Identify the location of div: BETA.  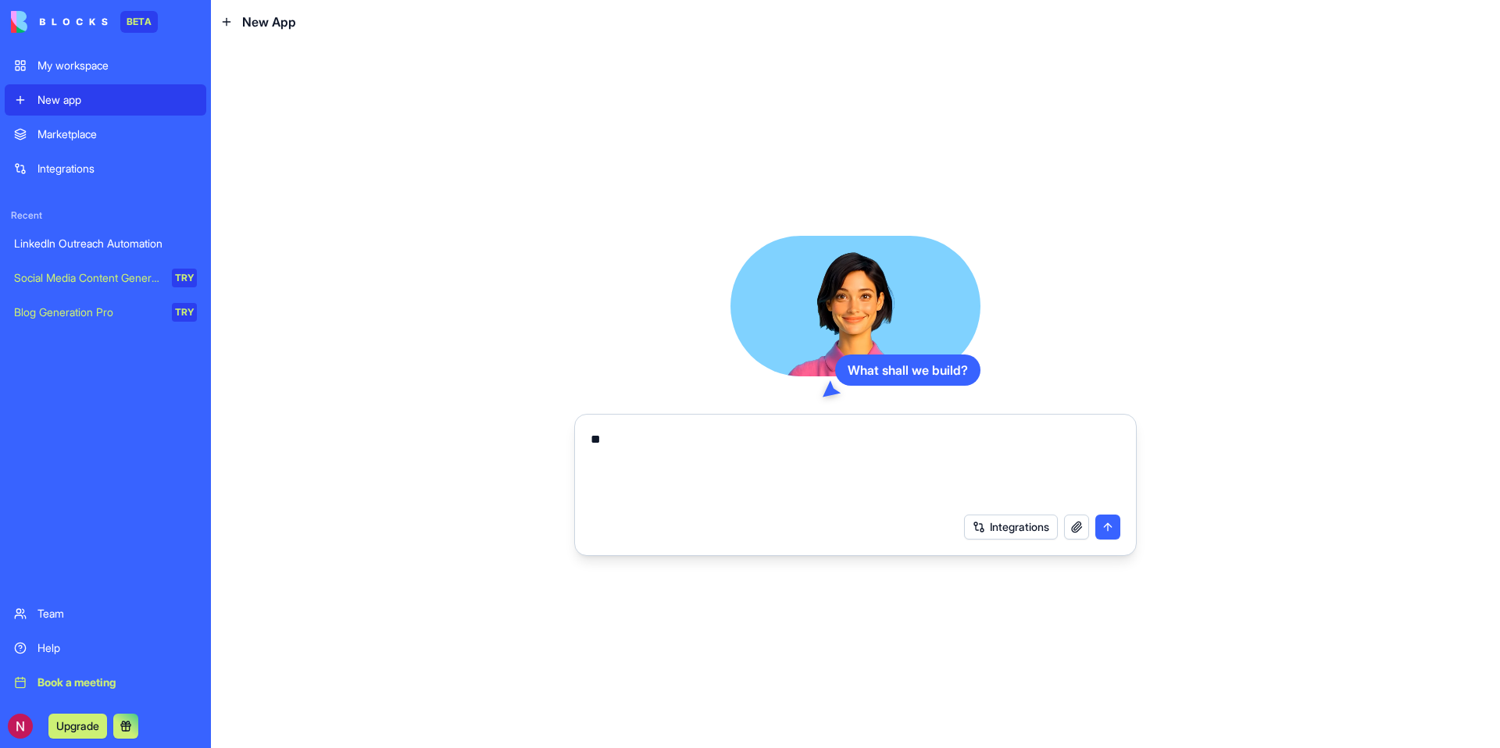
(139, 22).